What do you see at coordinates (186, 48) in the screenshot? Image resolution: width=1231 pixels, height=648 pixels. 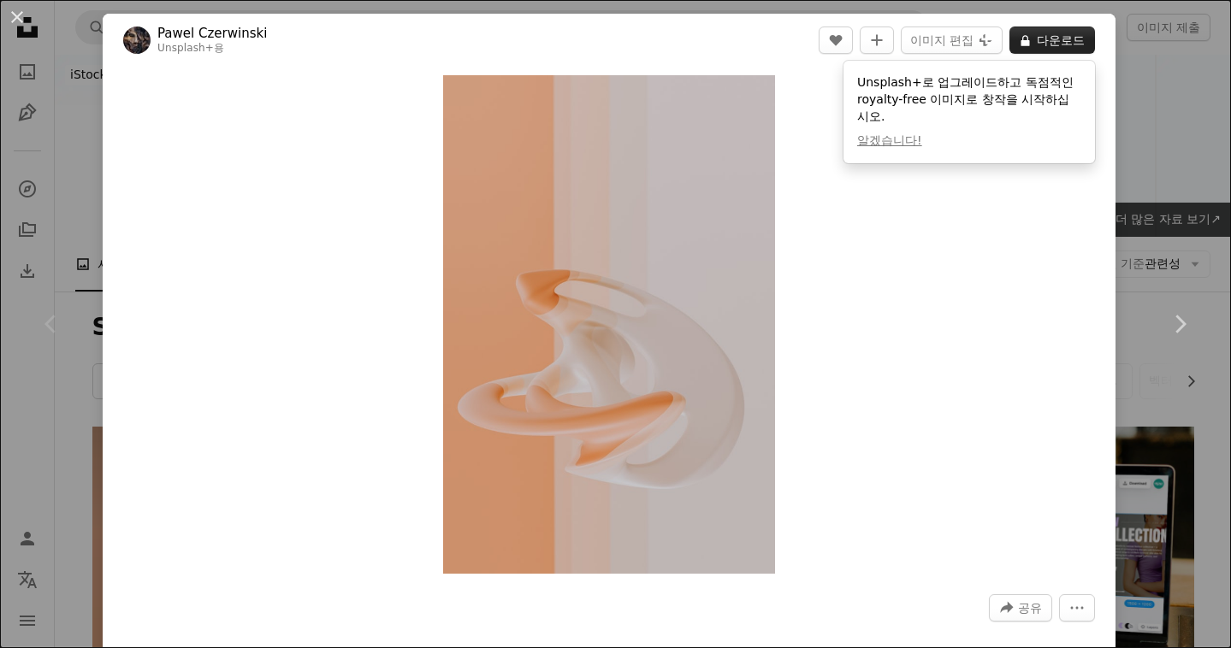 I see `a: Unsplash+` at bounding box center [186, 48].